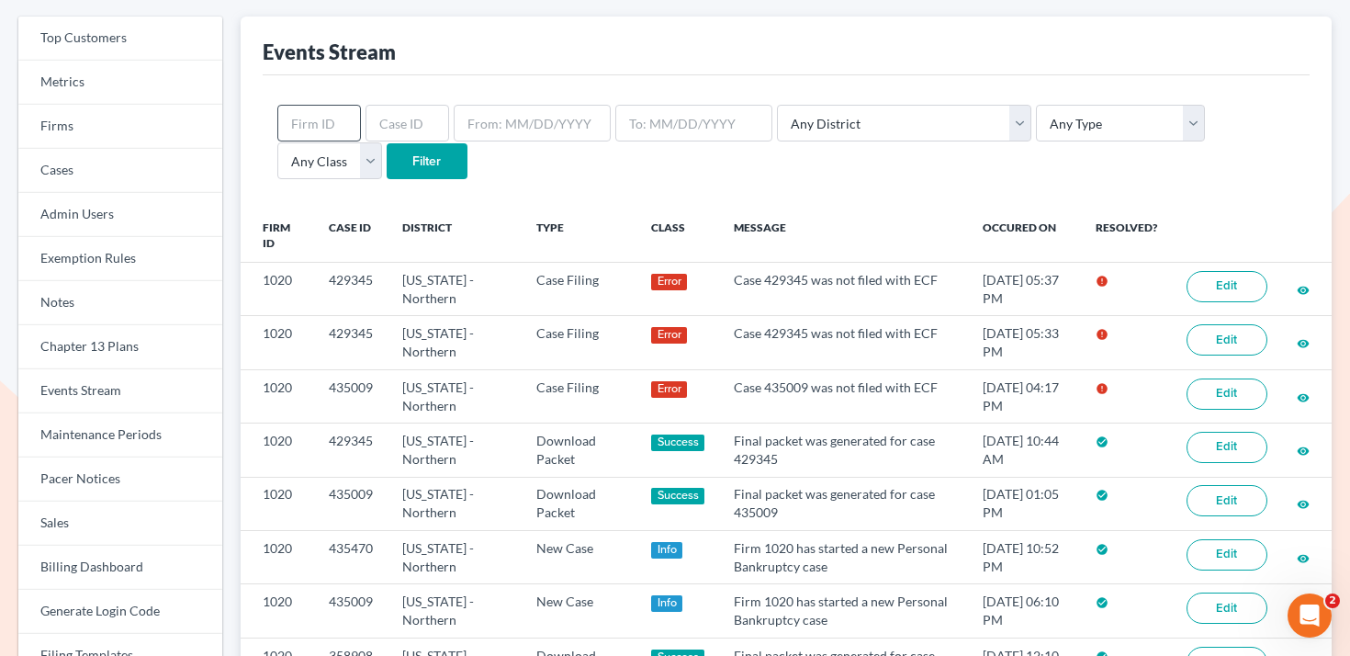  What do you see at coordinates (120, 435) in the screenshot?
I see `a: Maintenance Periods` at bounding box center [120, 435].